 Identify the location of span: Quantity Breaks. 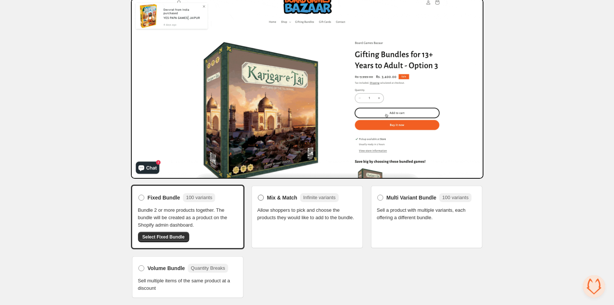
(208, 267).